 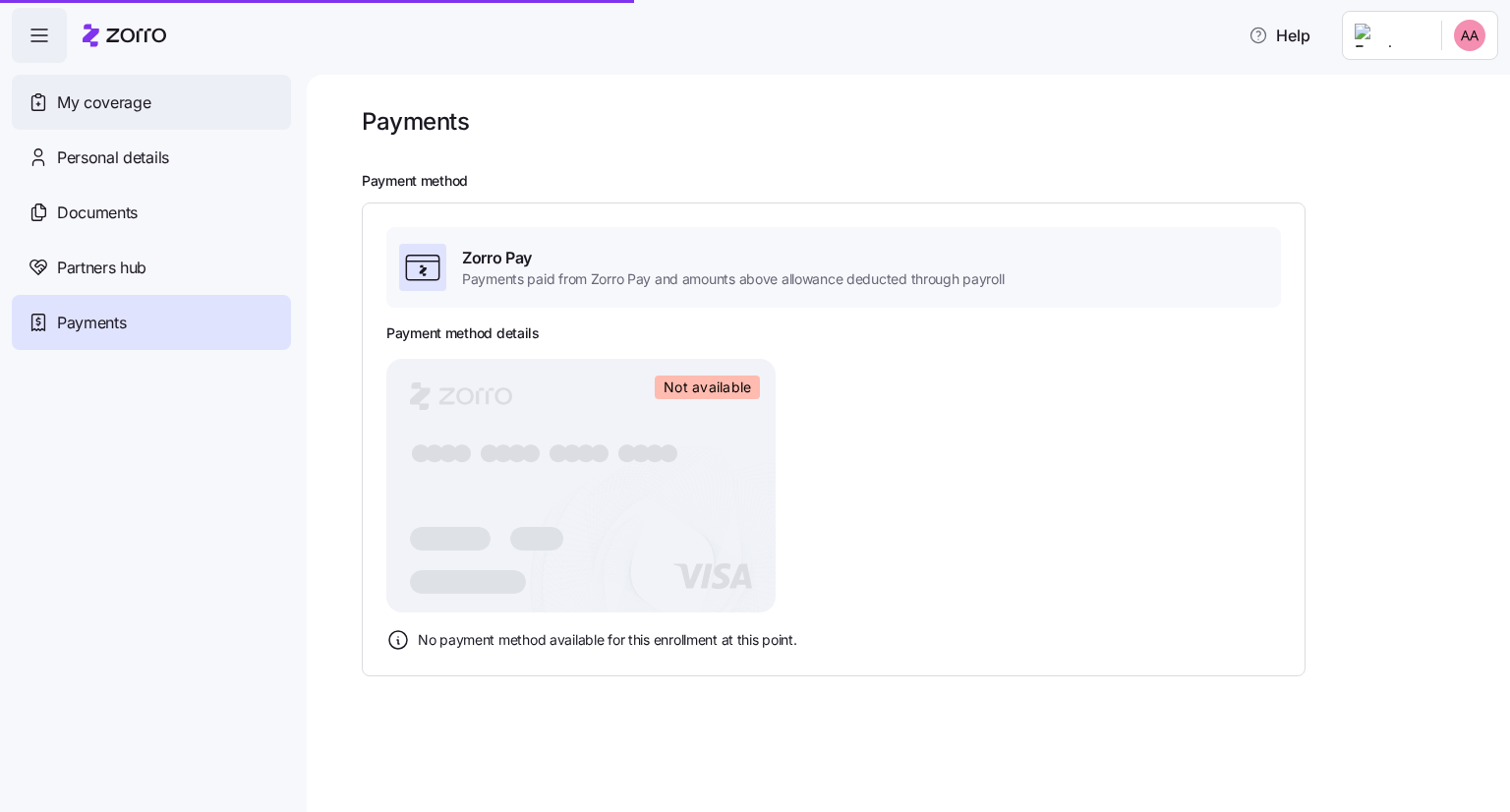 What do you see at coordinates (1280, 36) in the screenshot?
I see `span: Help` at bounding box center [1280, 36].